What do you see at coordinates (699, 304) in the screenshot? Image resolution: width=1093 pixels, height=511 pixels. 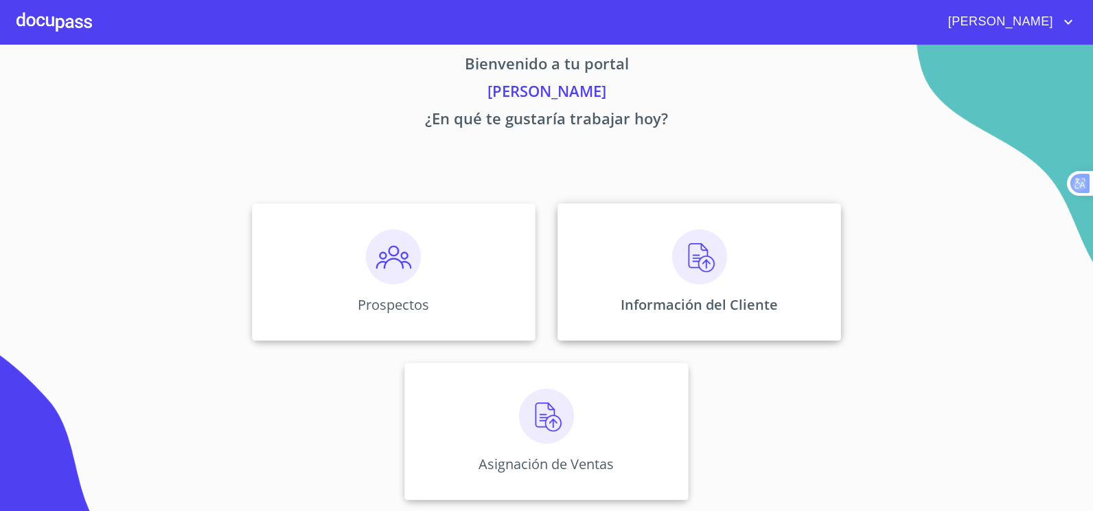 I see `p: Información del Cliente` at bounding box center [699, 304].